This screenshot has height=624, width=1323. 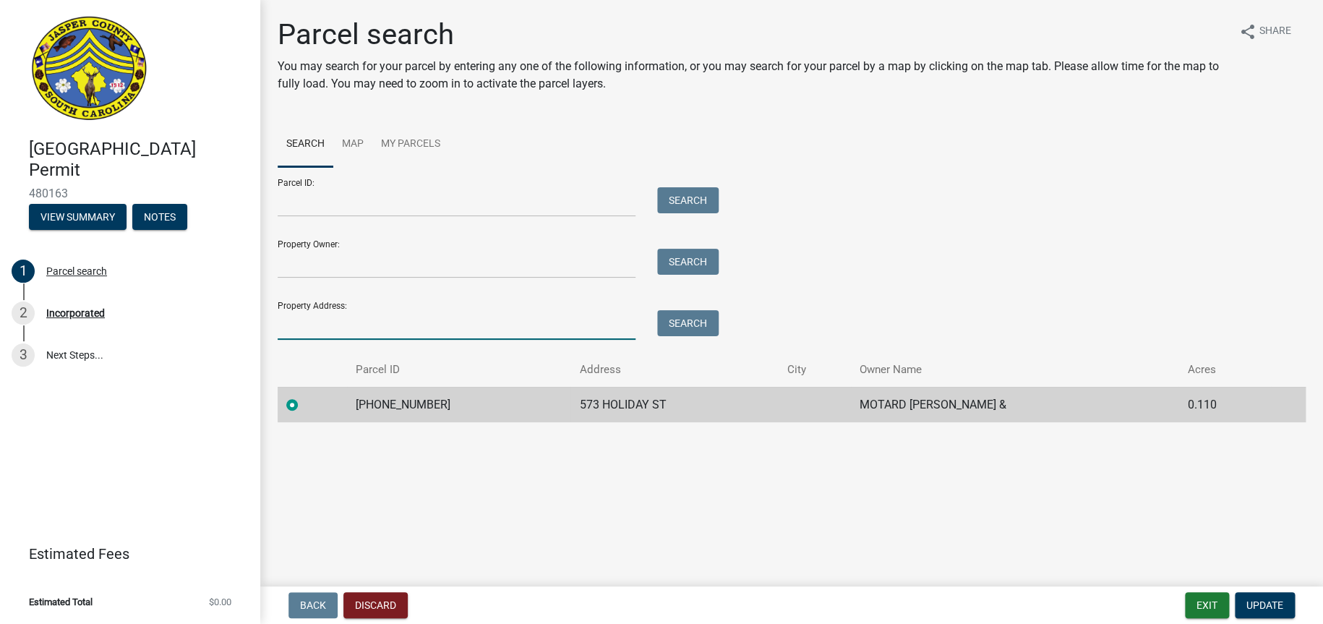 What do you see at coordinates (130, 193) in the screenshot?
I see `span: 480163` at bounding box center [130, 193].